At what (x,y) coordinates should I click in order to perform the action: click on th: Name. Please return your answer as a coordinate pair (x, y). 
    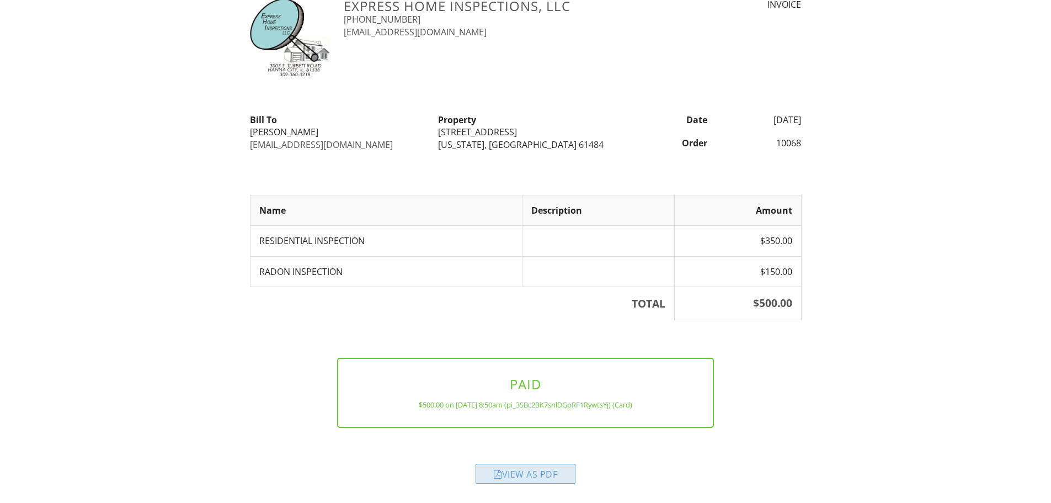
    Looking at the image, I should click on (386, 210).